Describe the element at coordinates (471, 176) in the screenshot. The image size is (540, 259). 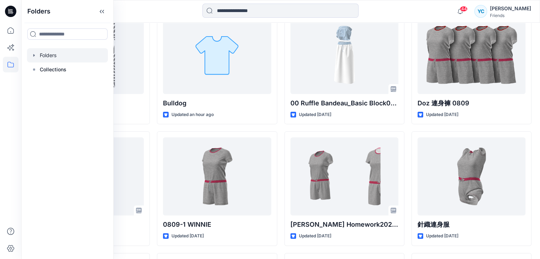
I see `a: 針織連身服` at that location.